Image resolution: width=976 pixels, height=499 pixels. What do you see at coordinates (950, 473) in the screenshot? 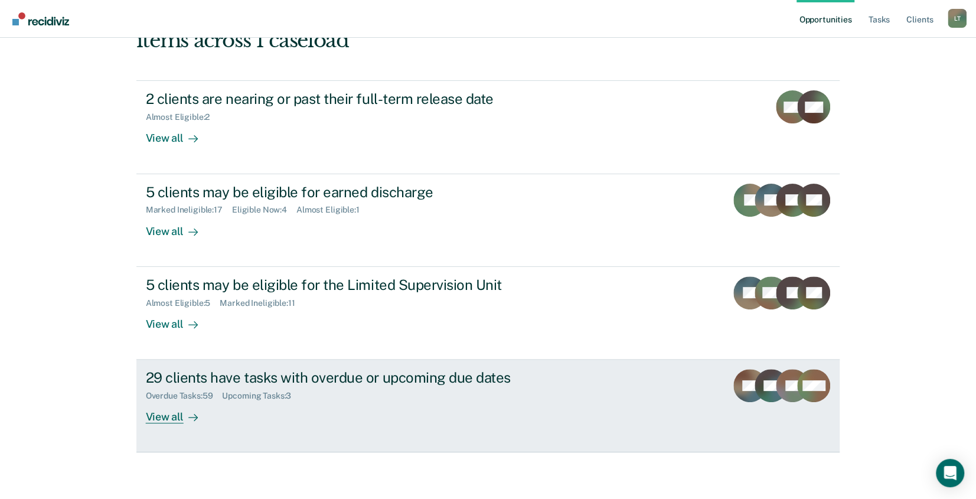
I see `div: Open Intercom Messenger` at bounding box center [950, 473].